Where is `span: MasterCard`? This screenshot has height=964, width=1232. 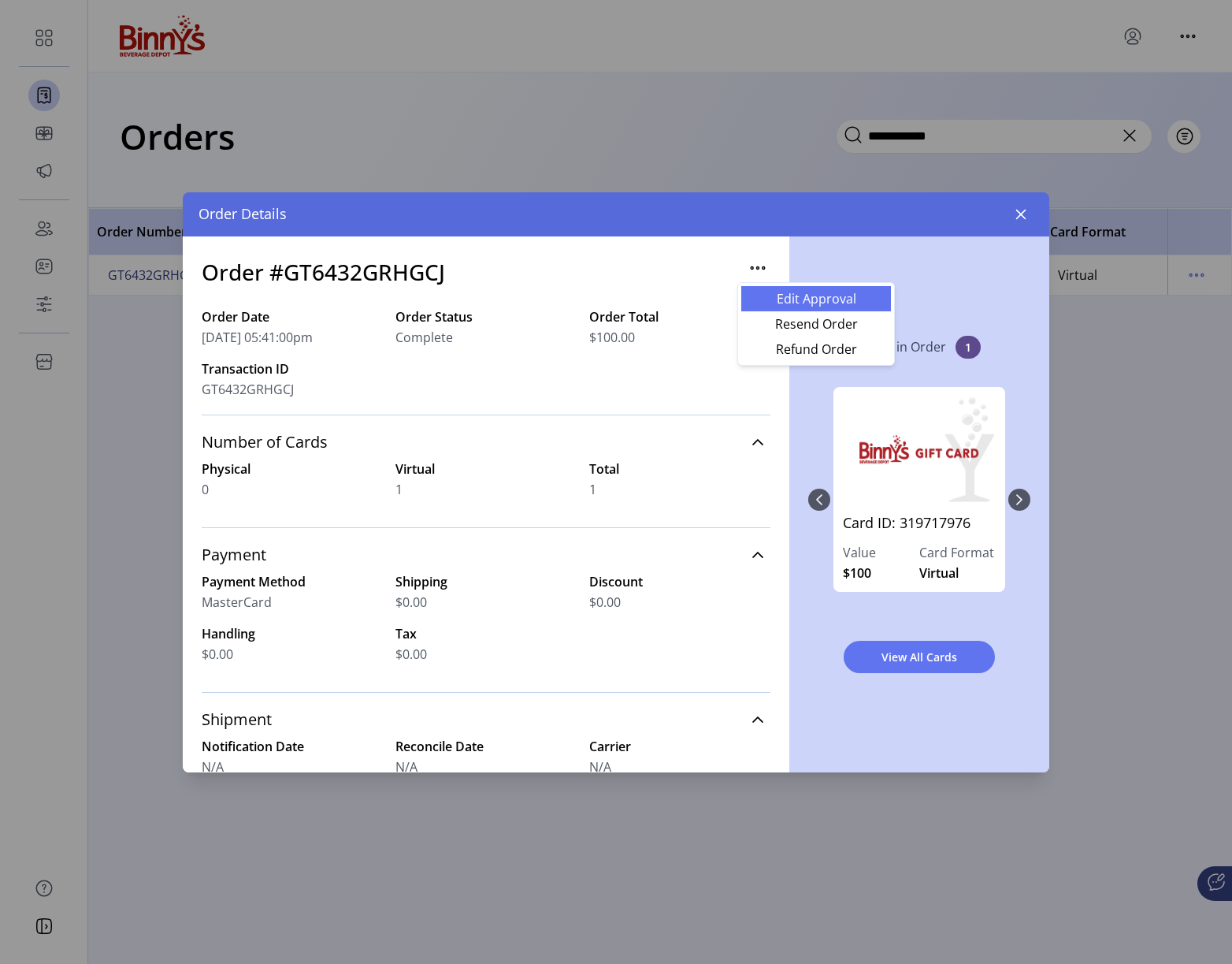
span: MasterCard is located at coordinates (236, 602).